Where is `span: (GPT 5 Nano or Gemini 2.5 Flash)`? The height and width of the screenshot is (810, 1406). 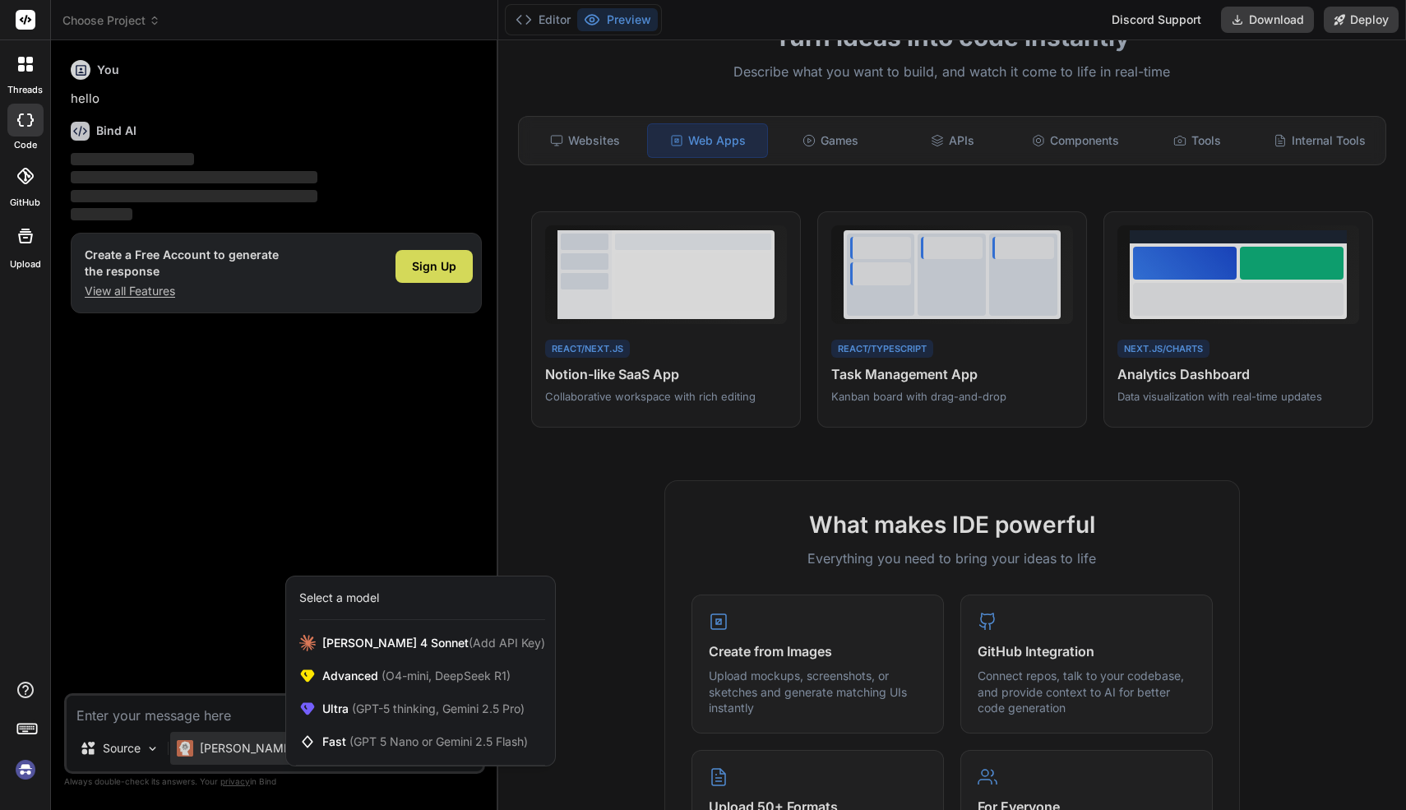 span: (GPT 5 Nano or Gemini 2.5 Flash) is located at coordinates (438, 741).